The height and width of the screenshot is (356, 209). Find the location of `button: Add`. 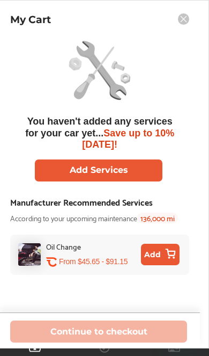

button: Add is located at coordinates (160, 254).